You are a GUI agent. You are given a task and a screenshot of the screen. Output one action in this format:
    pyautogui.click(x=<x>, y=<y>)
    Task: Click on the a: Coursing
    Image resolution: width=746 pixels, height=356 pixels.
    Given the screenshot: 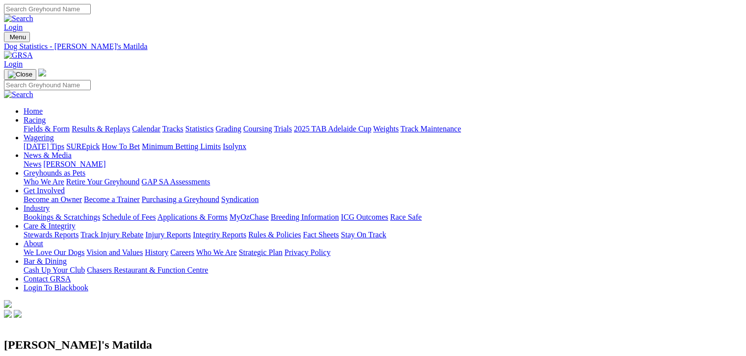 What is the action you would take?
    pyautogui.click(x=257, y=128)
    